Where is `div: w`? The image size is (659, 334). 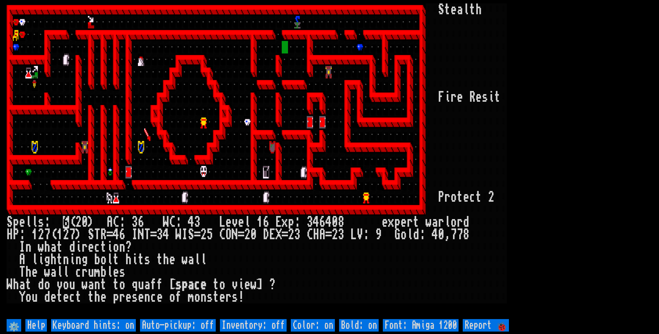 div: w is located at coordinates (185, 260).